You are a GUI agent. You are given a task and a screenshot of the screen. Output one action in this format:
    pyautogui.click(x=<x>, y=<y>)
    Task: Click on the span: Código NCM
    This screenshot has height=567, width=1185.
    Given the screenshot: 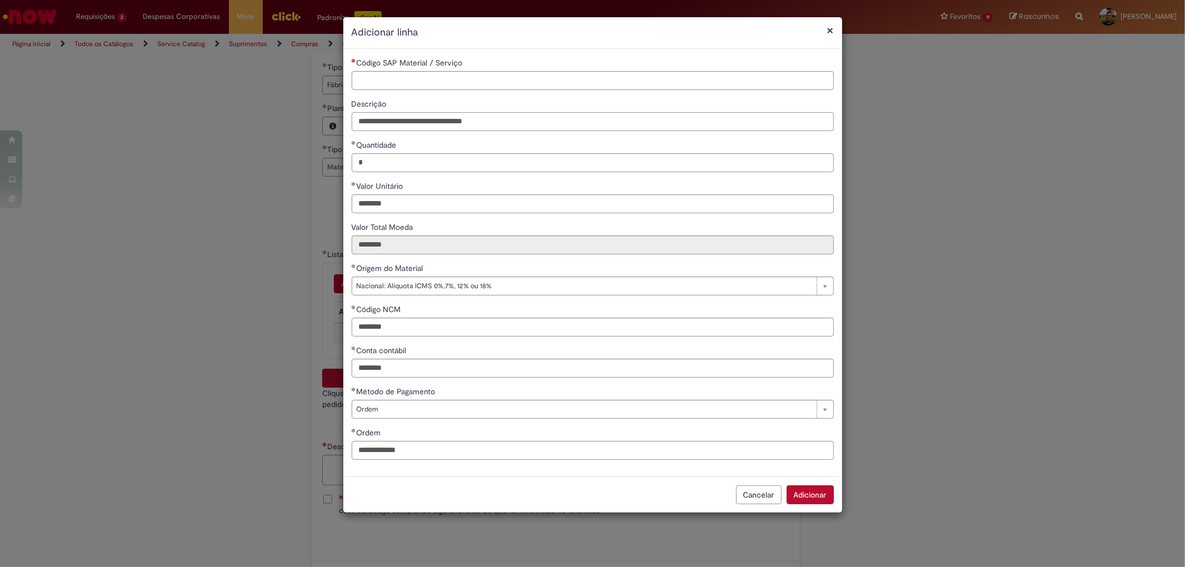 What is the action you would take?
    pyautogui.click(x=380, y=310)
    